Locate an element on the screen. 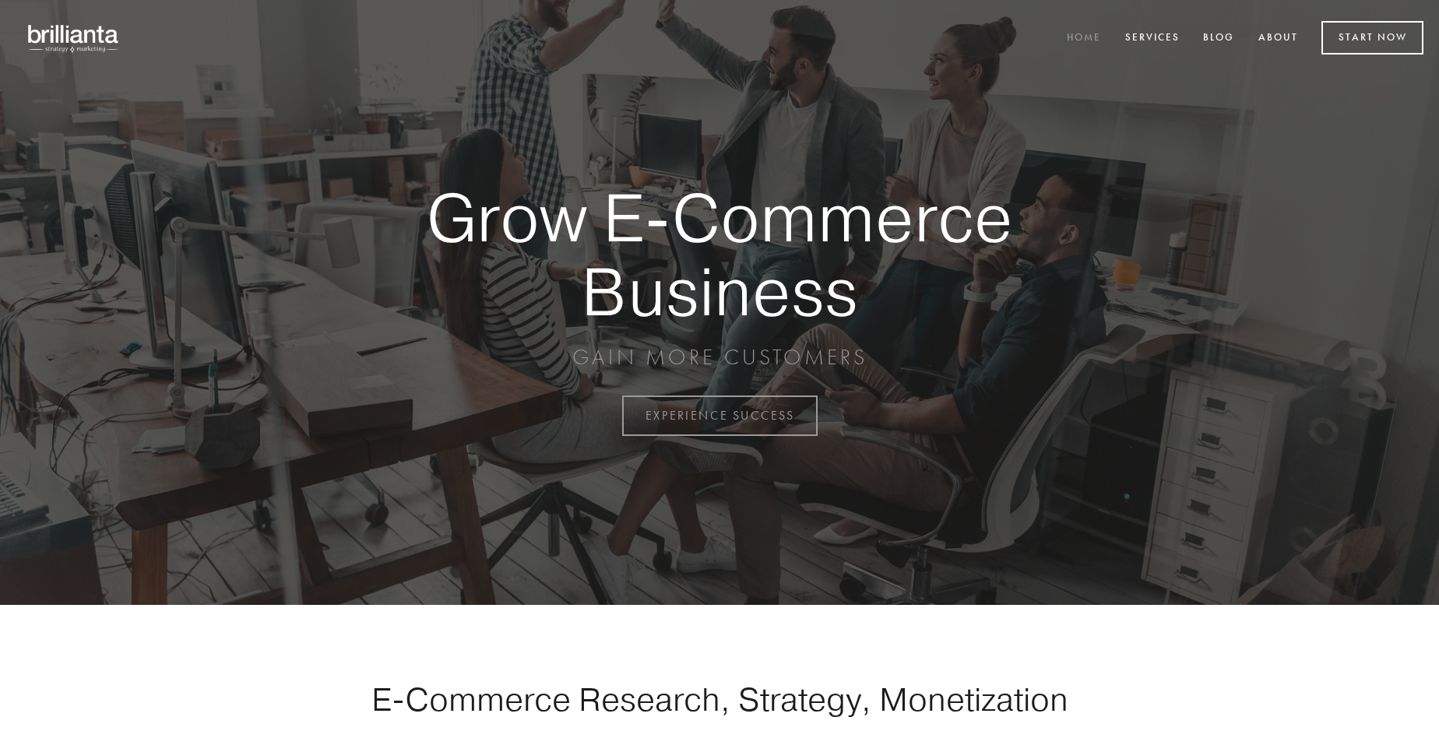 This screenshot has width=1439, height=731. a: Start Now is located at coordinates (1372, 37).